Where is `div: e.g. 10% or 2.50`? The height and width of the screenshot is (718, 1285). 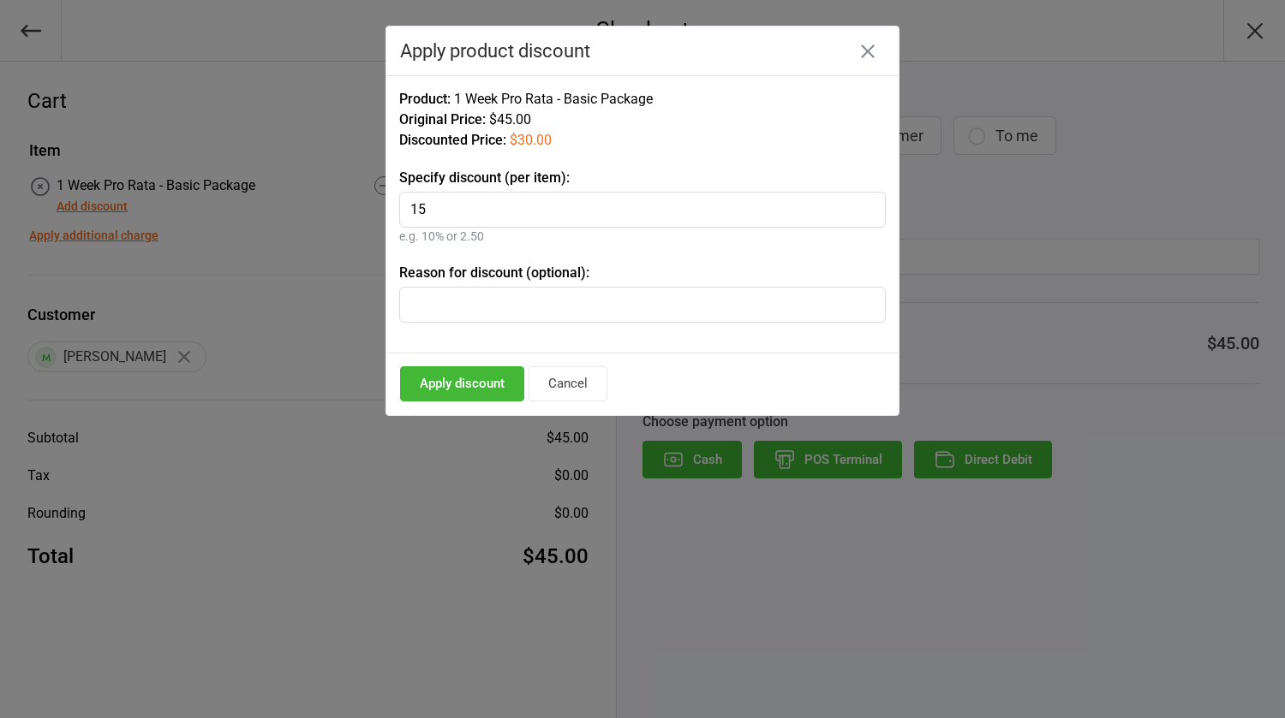
div: e.g. 10% or 2.50 is located at coordinates (642, 236).